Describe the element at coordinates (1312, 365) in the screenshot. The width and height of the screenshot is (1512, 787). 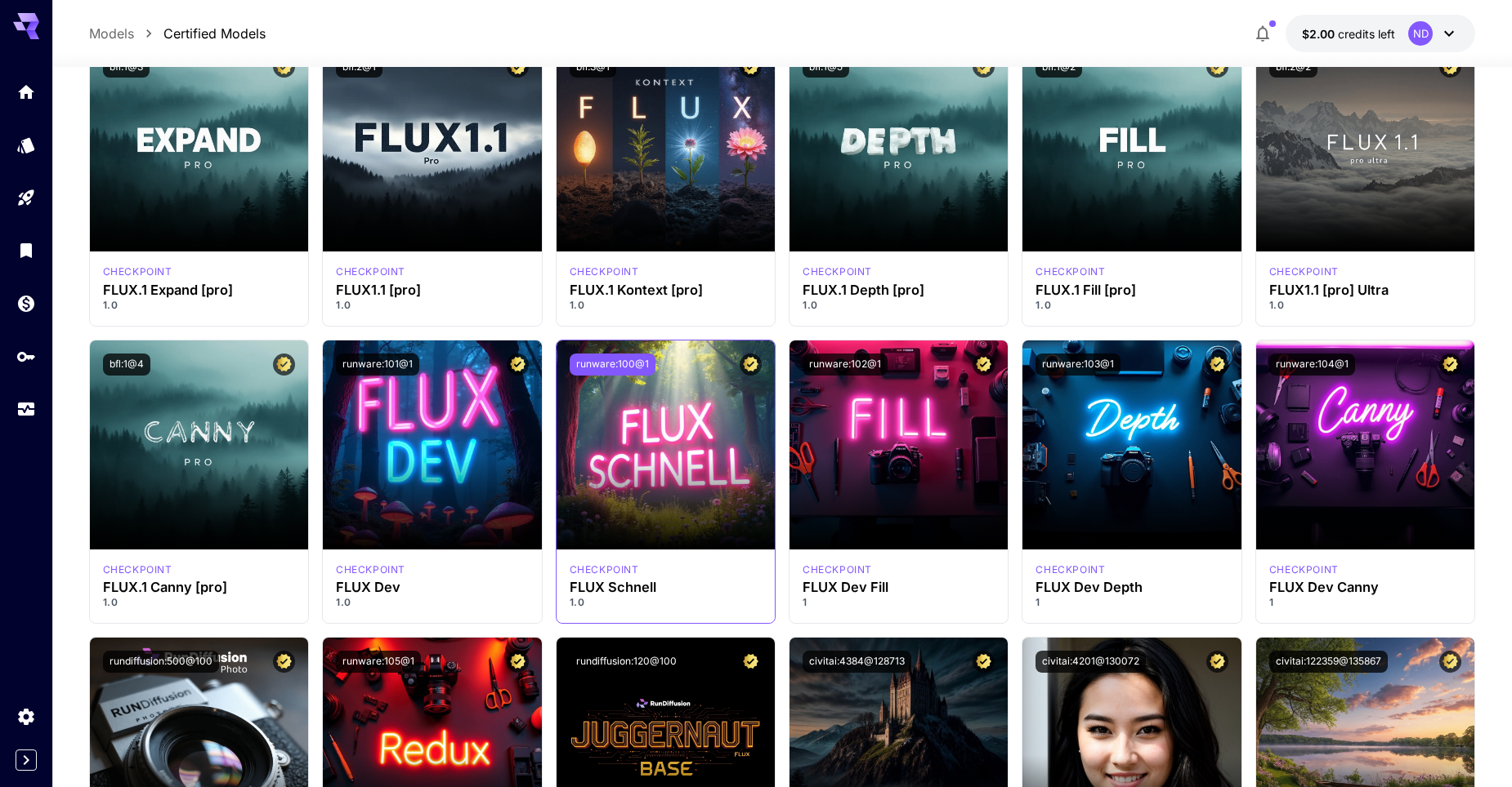
I see `button: runware:104@1` at that location.